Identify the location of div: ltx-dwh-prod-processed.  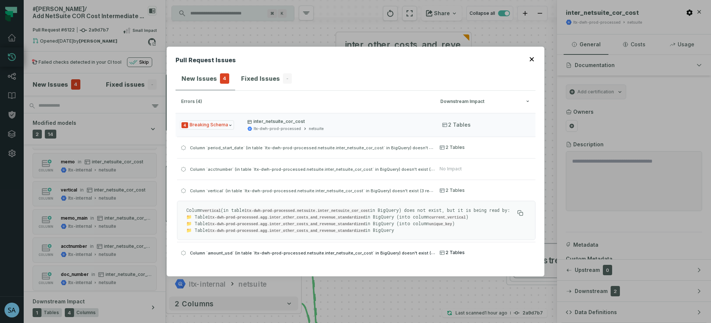
(278, 129).